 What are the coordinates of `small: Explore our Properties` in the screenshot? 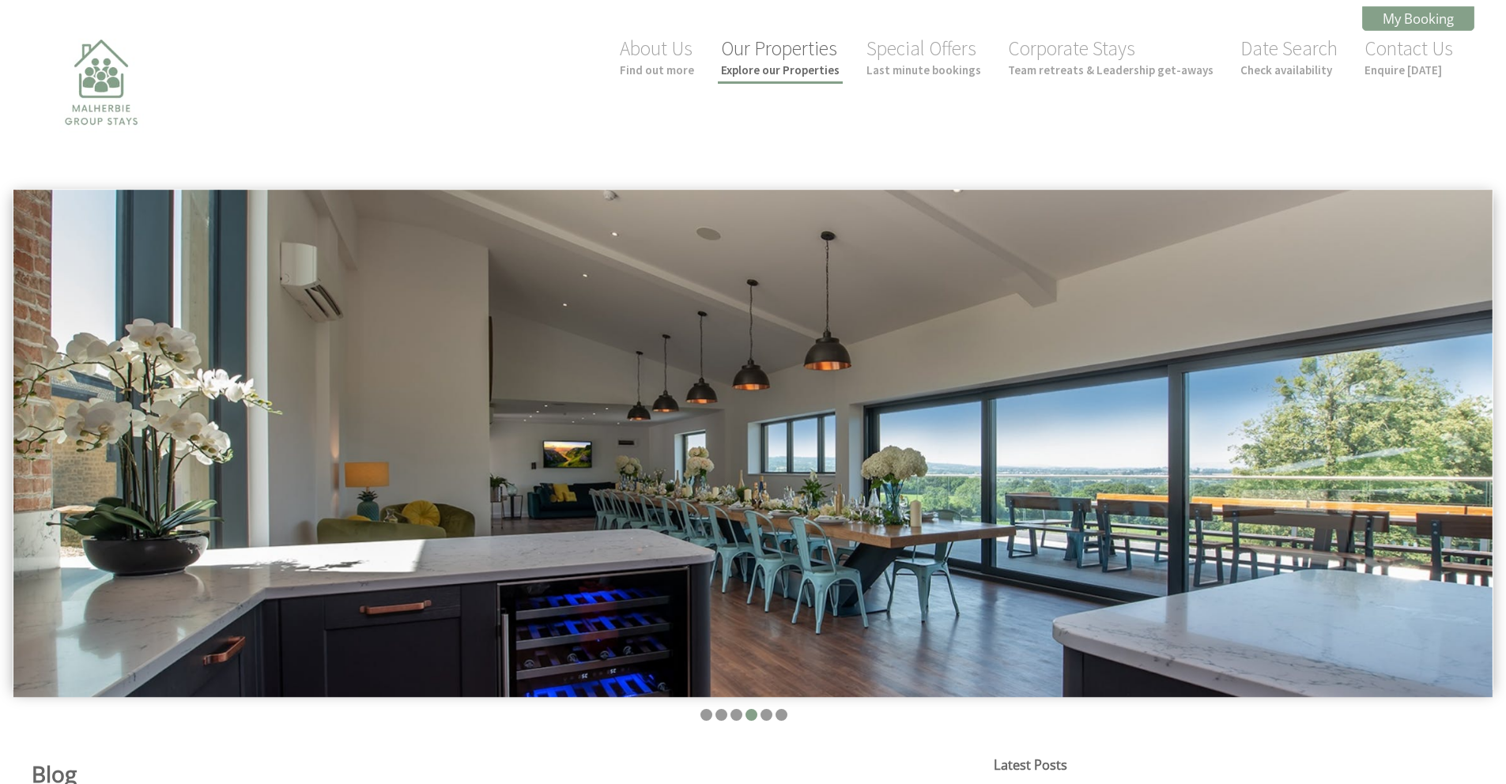 It's located at (780, 70).